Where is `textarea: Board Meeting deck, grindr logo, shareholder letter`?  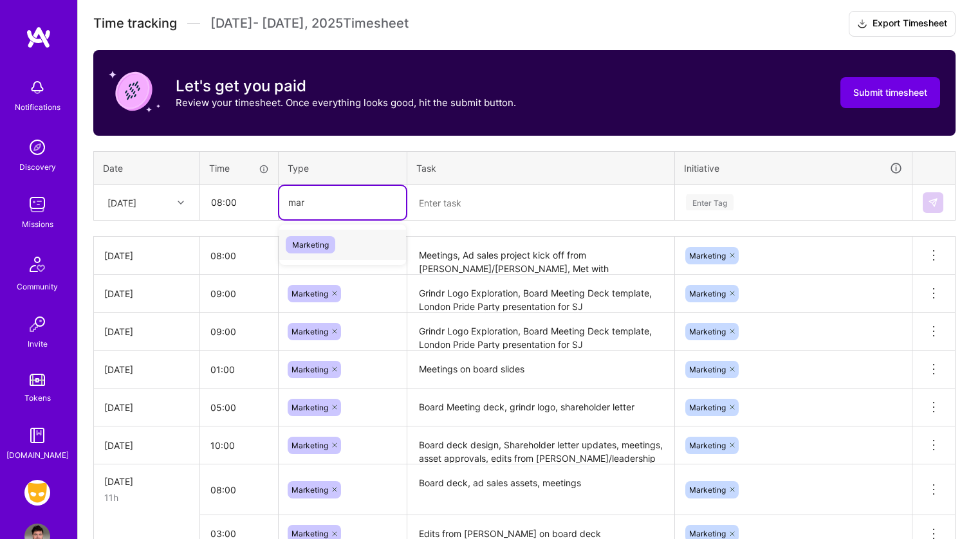 textarea: Board Meeting deck, grindr logo, shareholder letter is located at coordinates (541, 407).